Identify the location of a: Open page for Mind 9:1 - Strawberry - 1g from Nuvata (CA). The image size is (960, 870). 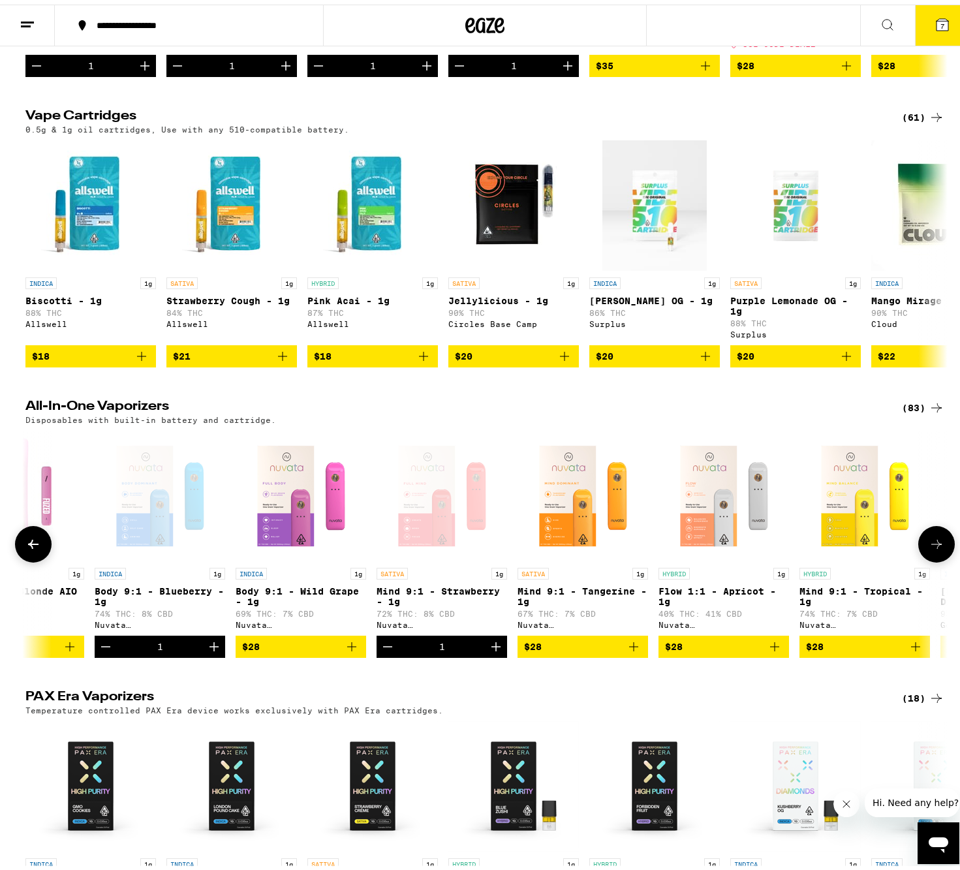
(442, 528).